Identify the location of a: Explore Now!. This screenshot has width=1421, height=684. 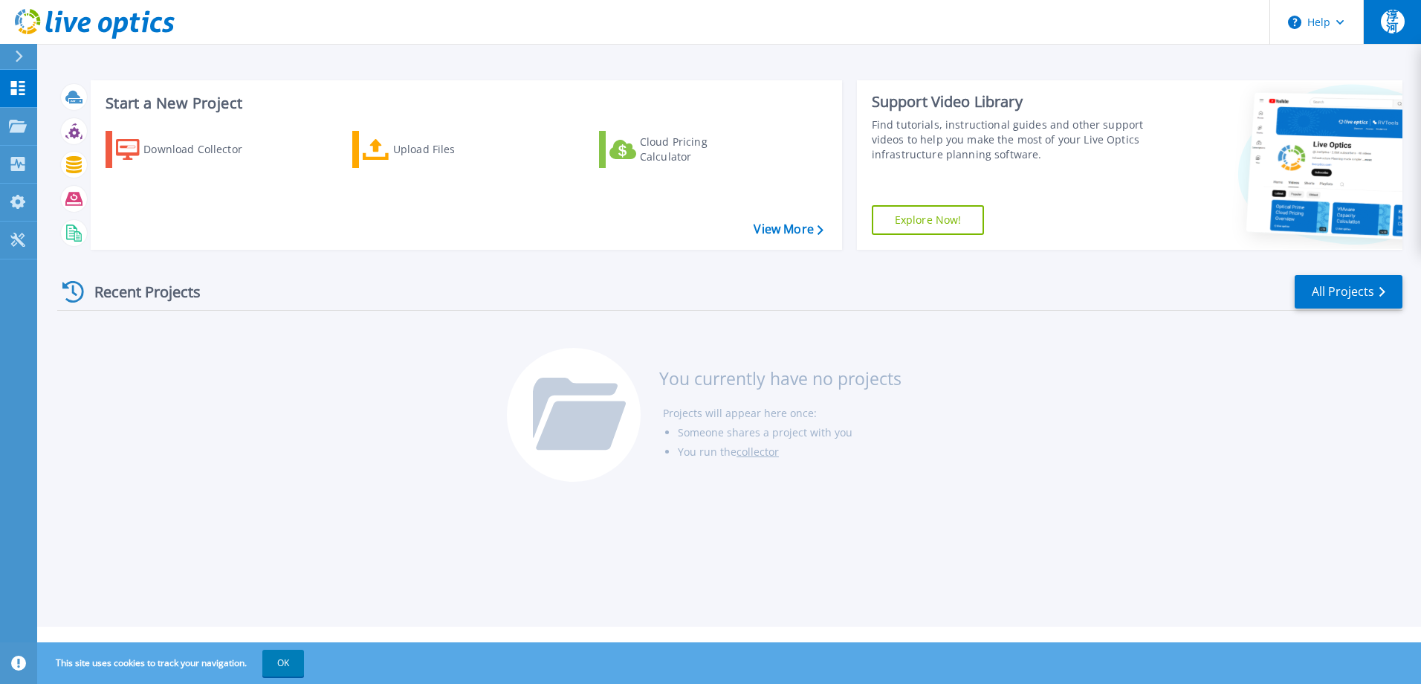
(928, 220).